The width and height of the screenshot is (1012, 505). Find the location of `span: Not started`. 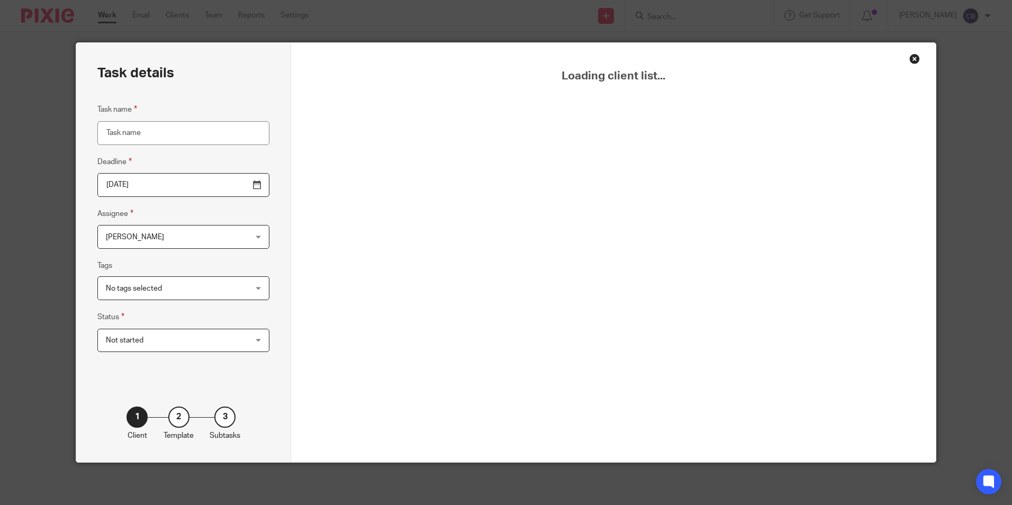

span: Not started is located at coordinates (124, 340).